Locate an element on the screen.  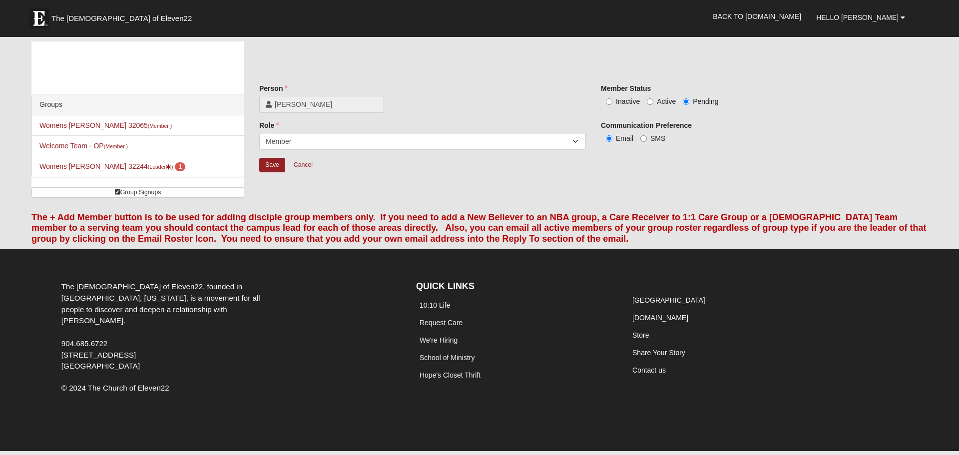
img: Eleven22 logo is located at coordinates (39, 18).